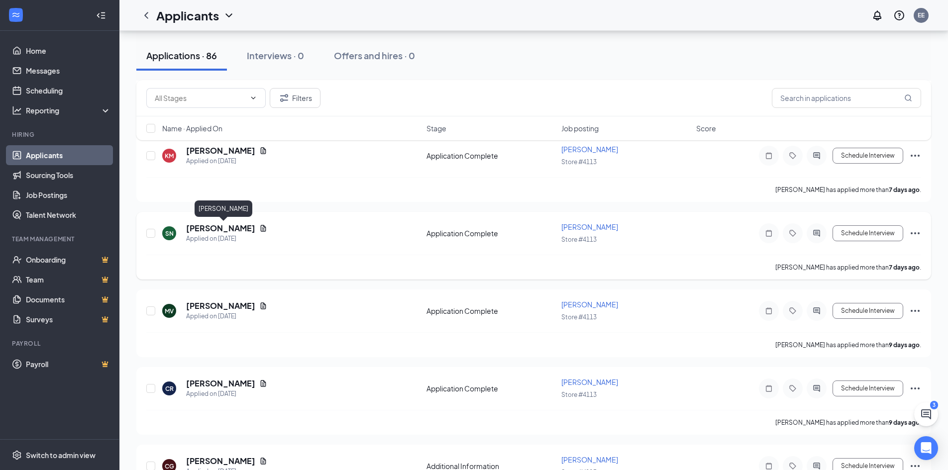 The image size is (948, 470). Describe the element at coordinates (101, 15) in the screenshot. I see `svg: Collapse` at that location.